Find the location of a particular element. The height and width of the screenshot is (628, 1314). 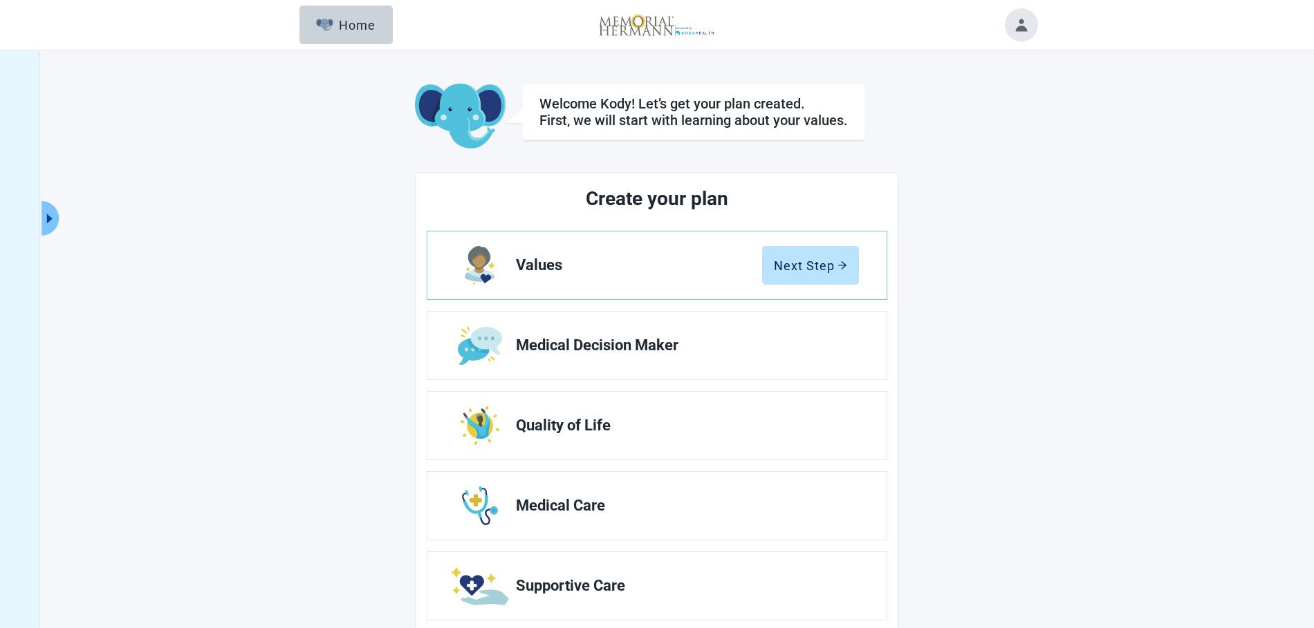

a: Edit Values section is located at coordinates (657, 265).